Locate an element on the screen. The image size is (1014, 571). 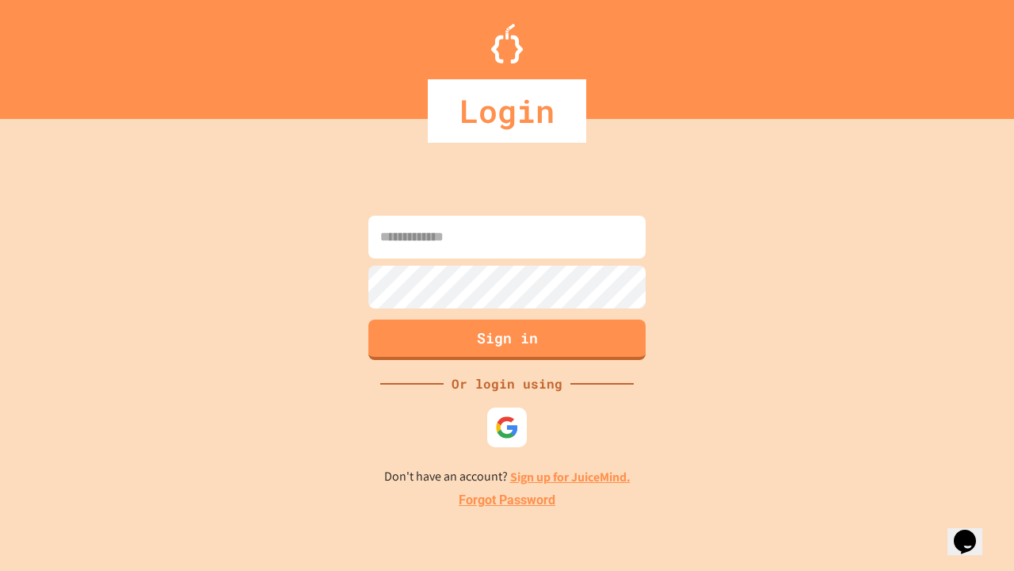
img: Logo.svg is located at coordinates (507, 44).